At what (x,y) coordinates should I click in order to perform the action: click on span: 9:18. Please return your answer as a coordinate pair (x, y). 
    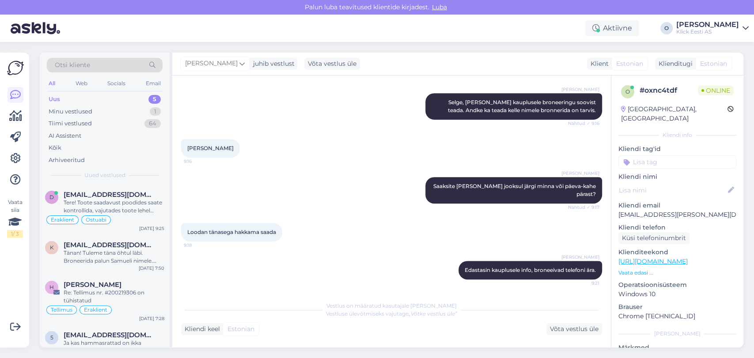
    Looking at the image, I should click on (200, 245).